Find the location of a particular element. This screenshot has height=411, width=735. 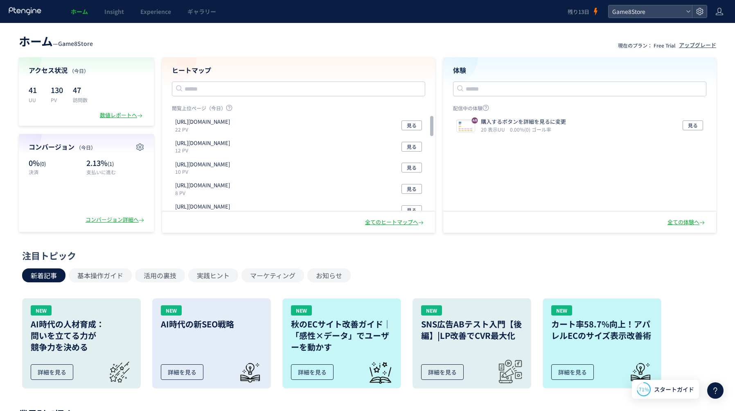

a: NEWAI時代の人材育成：問いを立てる力が競争力を決める詳細を見る is located at coordinates (81, 343).